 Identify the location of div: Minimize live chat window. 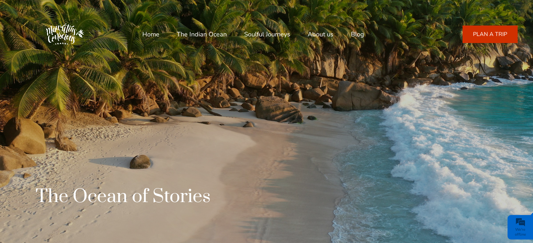
(123, 12).